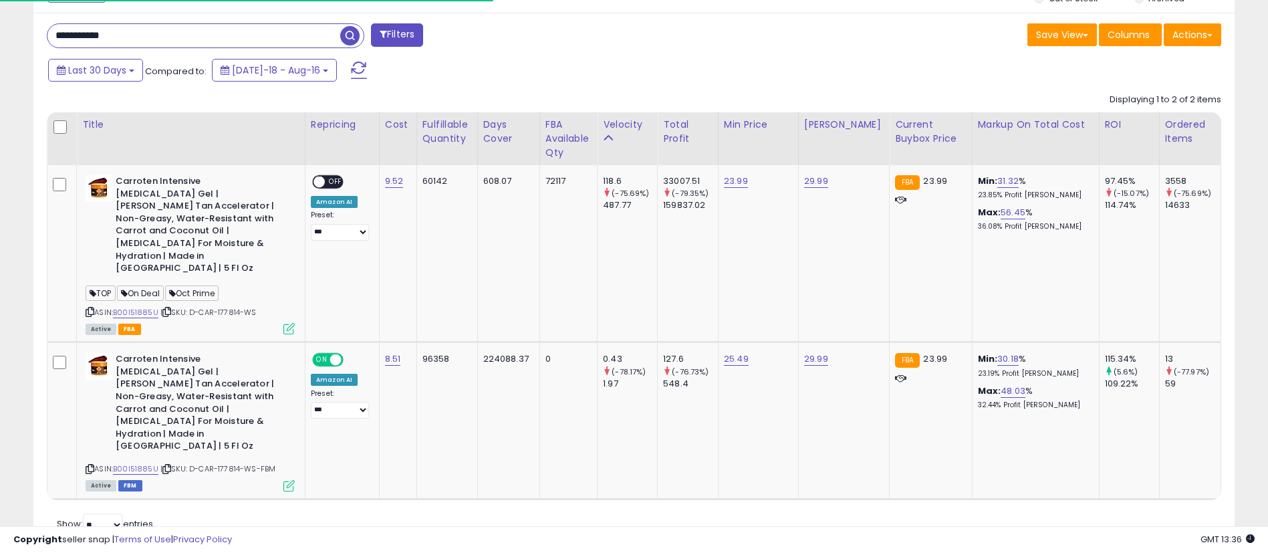 Image resolution: width=1268 pixels, height=553 pixels. I want to click on div: FBA Available Qty, so click(568, 138).